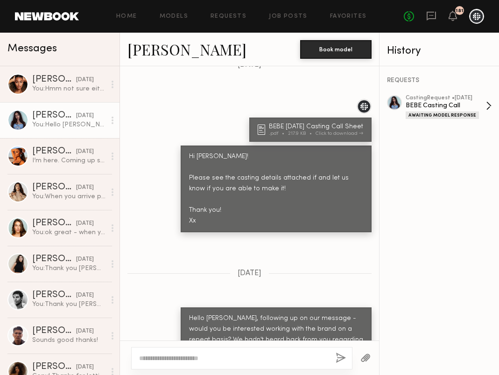 This screenshot has height=375, width=499. I want to click on a: Job Posts, so click(288, 16).